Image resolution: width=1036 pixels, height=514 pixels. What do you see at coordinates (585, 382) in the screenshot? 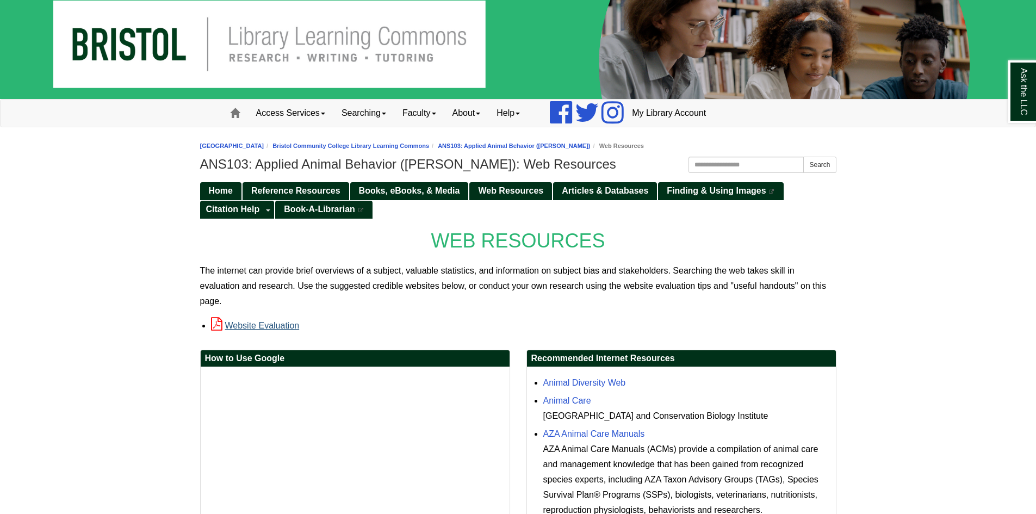
I see `a: Animal Diversity Web` at bounding box center [585, 382].